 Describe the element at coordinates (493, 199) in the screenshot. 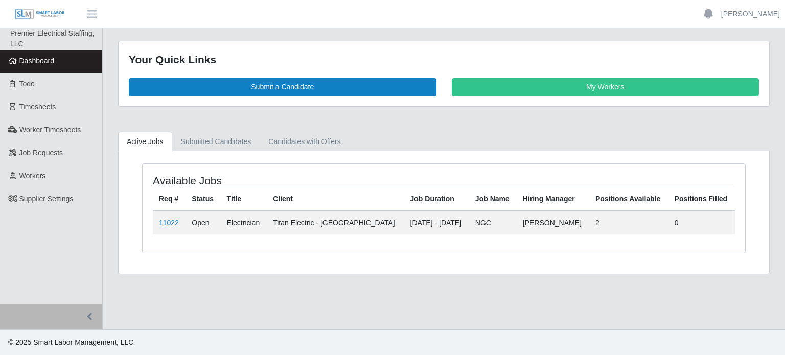

I see `th: Job Name` at that location.